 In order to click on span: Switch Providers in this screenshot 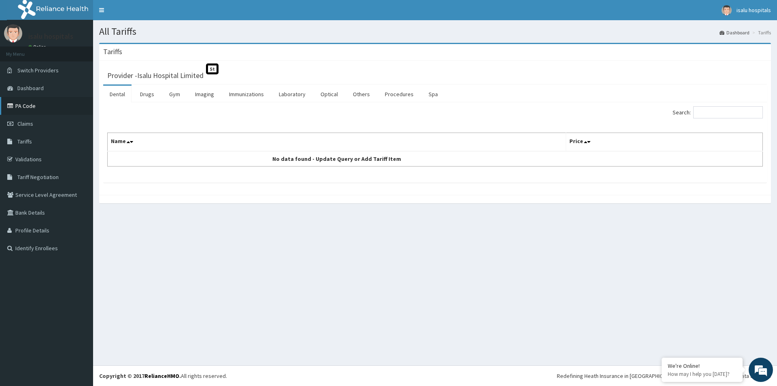, I will do `click(38, 70)`.